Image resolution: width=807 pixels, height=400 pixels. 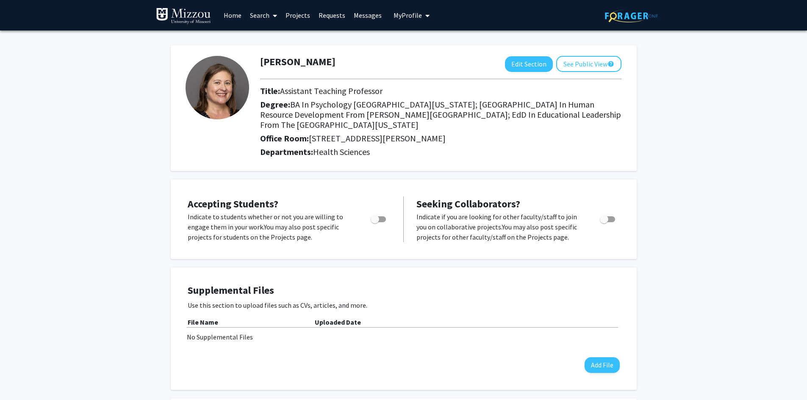 What do you see at coordinates (611, 64) in the screenshot?
I see `mat-icon: help` at bounding box center [611, 64].